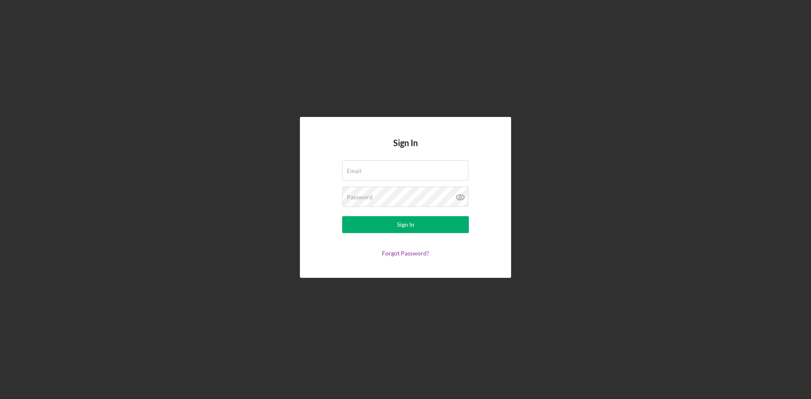  I want to click on label: Password, so click(360, 197).